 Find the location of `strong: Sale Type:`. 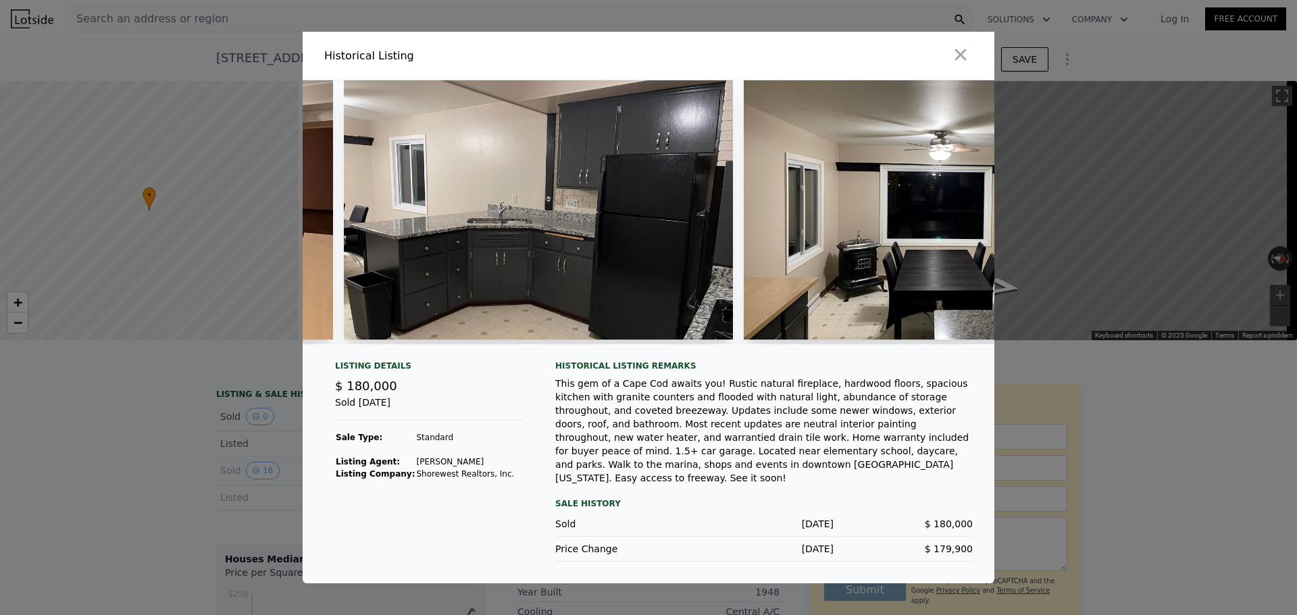

strong: Sale Type: is located at coordinates (359, 438).